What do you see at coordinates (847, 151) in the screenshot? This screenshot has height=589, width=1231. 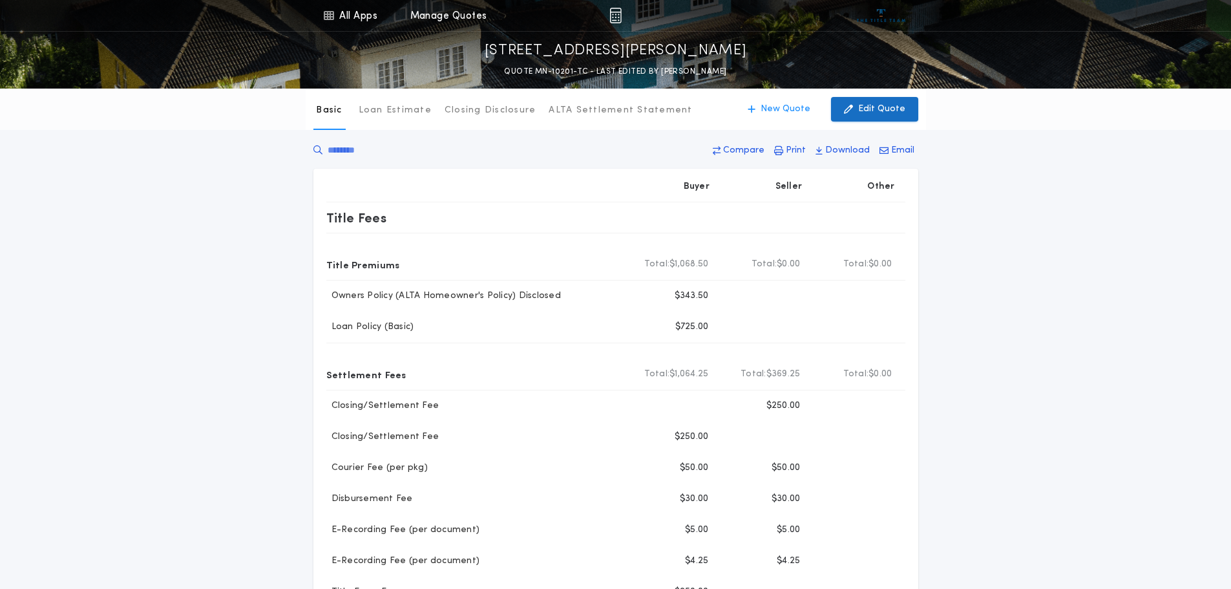 I see `p: Download` at bounding box center [847, 151].